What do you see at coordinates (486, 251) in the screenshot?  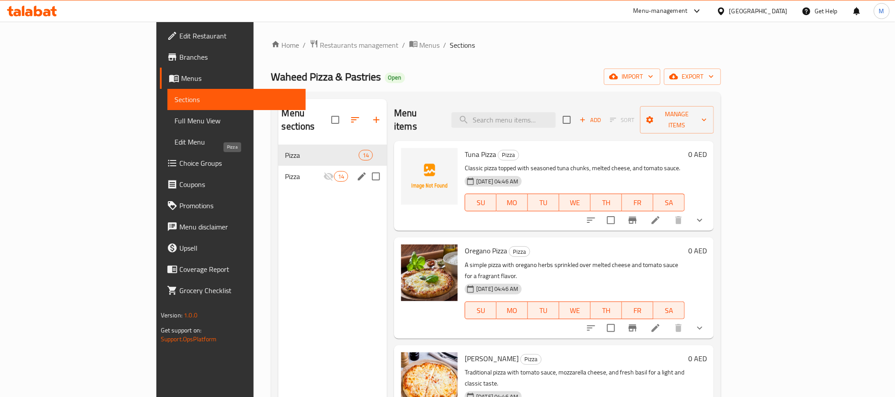 I see `span: Oregano Pizza` at bounding box center [486, 251].